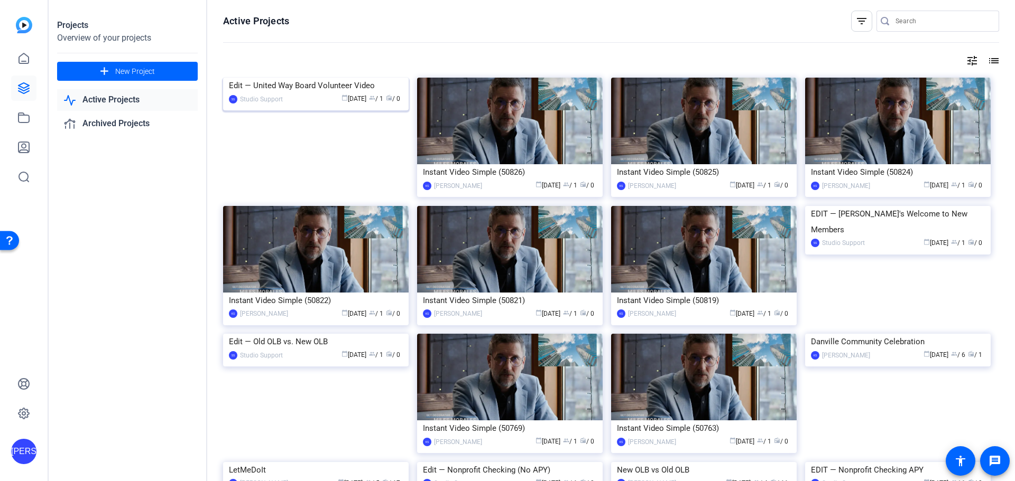  I want to click on div: EDIT — Nonprofit Checking APY, so click(897, 470).